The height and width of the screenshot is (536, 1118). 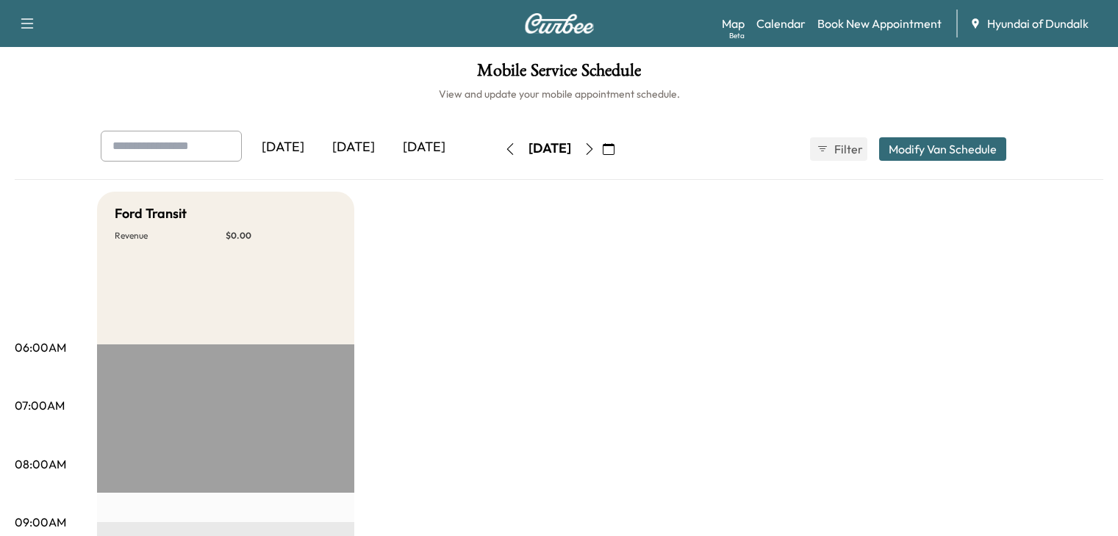 I want to click on h1: Mobile Service Schedule, so click(x=558, y=74).